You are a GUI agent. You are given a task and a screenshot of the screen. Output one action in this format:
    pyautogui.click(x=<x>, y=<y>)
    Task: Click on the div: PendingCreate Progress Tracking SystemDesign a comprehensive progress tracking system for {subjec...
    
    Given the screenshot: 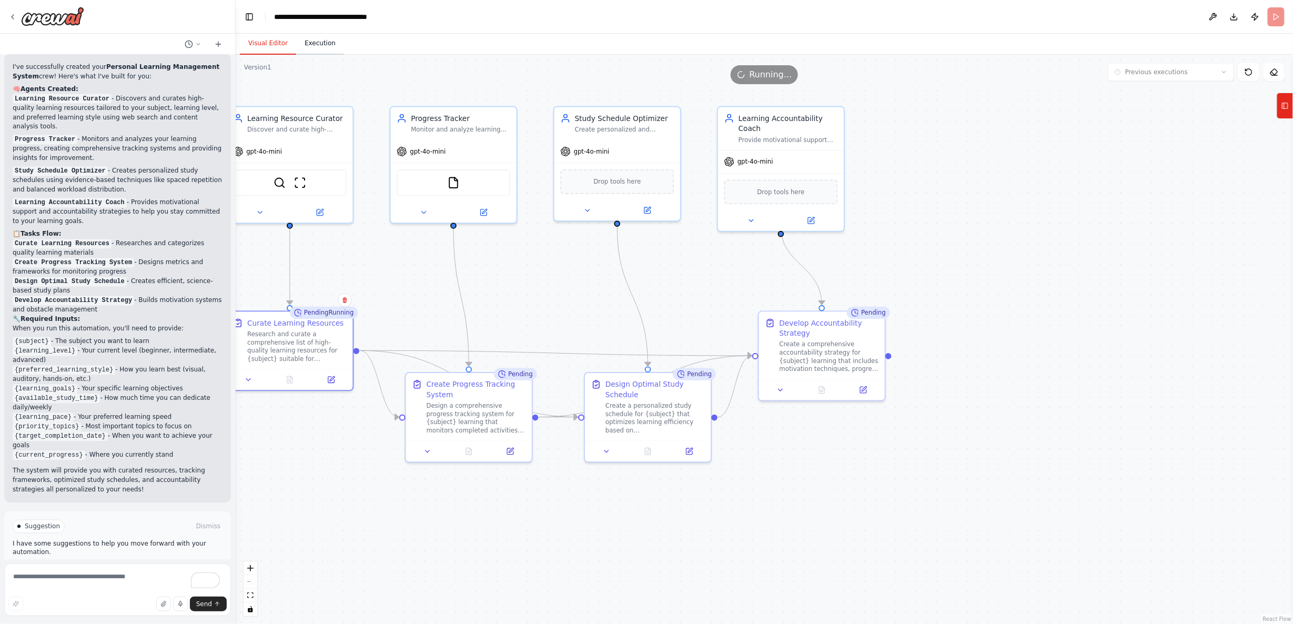 What is the action you would take?
    pyautogui.click(x=469, y=417)
    